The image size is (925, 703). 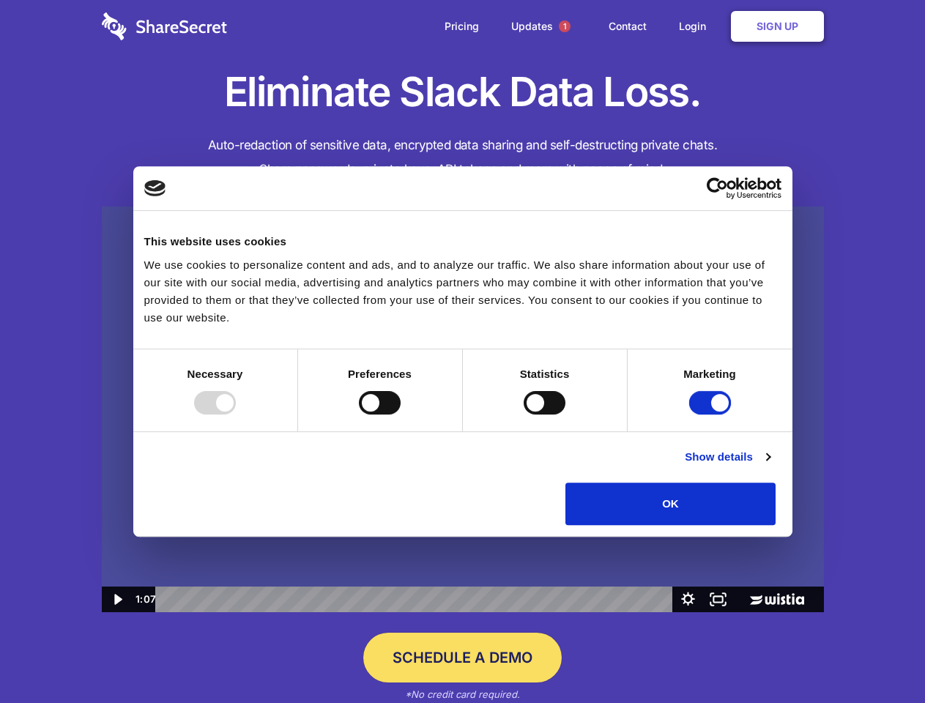 What do you see at coordinates (164, 26) in the screenshot?
I see `img: logo-wordmark-white-trans-d4663122ce5f474addd5e946df7df03e33cb6a1c49d2221995e7729f52c070b2.svg` at bounding box center [164, 26].